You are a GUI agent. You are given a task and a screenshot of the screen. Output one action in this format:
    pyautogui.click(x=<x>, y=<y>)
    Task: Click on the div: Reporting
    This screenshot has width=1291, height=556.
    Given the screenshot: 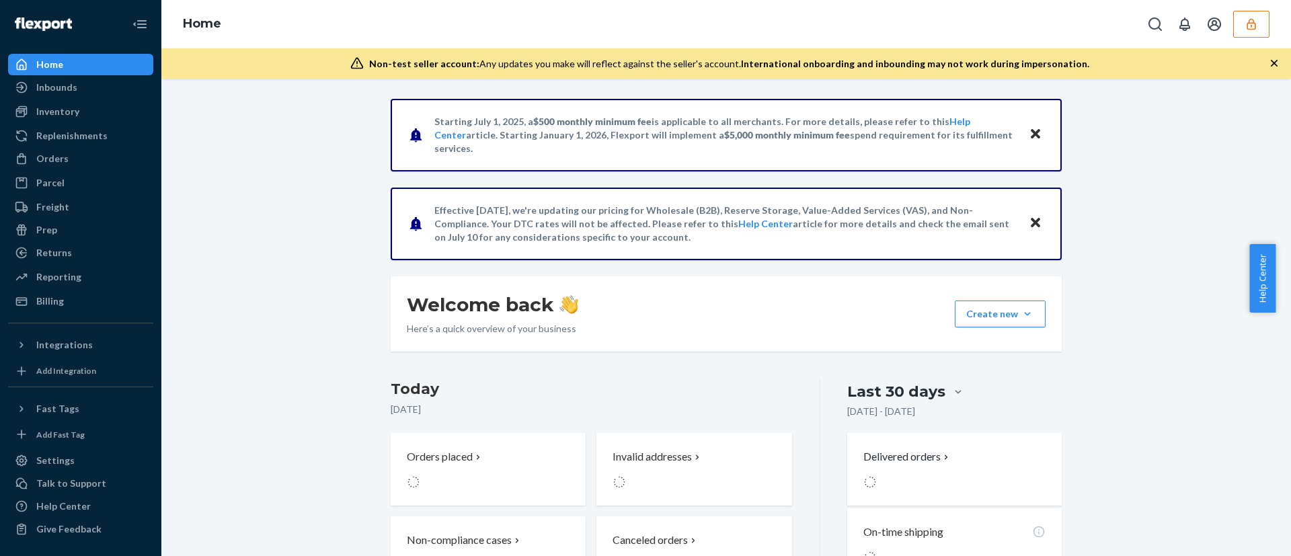 What is the action you would take?
    pyautogui.click(x=59, y=277)
    